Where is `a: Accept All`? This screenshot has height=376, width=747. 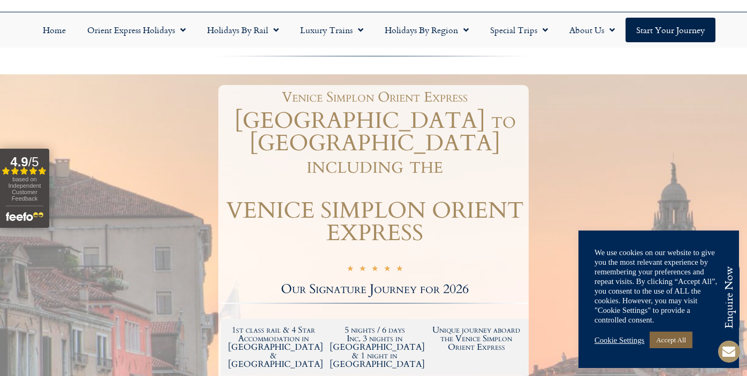
a: Accept All is located at coordinates (671, 340).